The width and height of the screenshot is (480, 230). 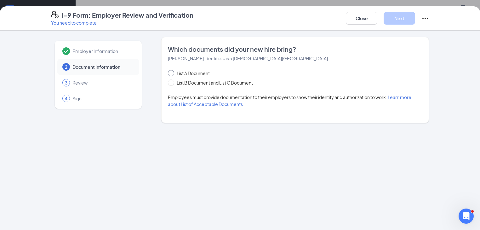 I want to click on span: 3, so click(x=66, y=83).